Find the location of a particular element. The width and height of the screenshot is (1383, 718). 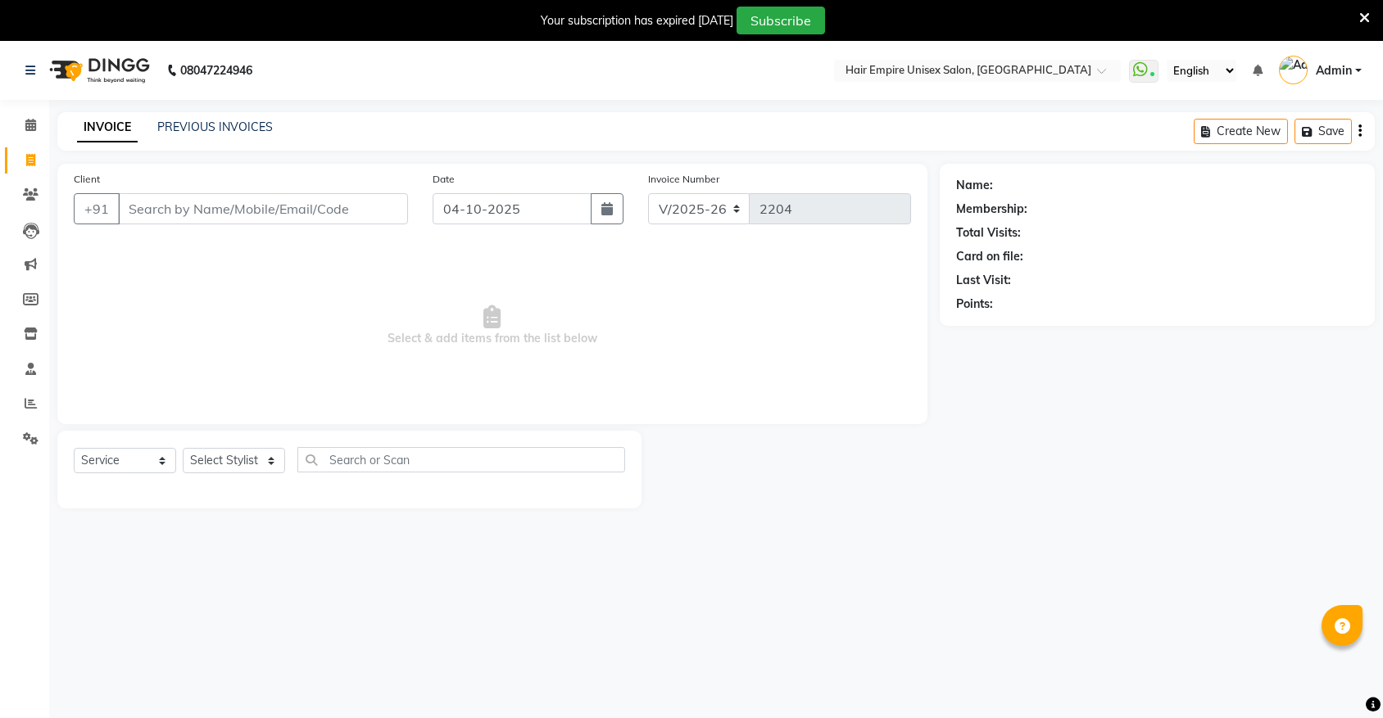

button: +91 is located at coordinates (97, 209).